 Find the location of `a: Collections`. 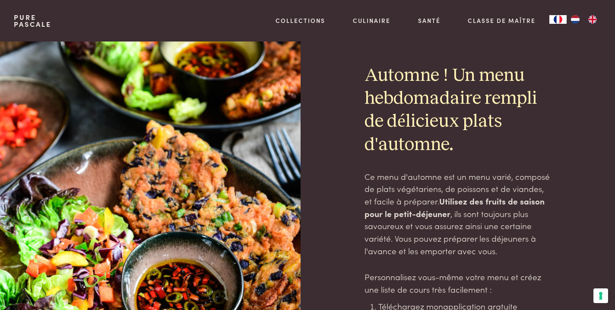

a: Collections is located at coordinates (300, 20).